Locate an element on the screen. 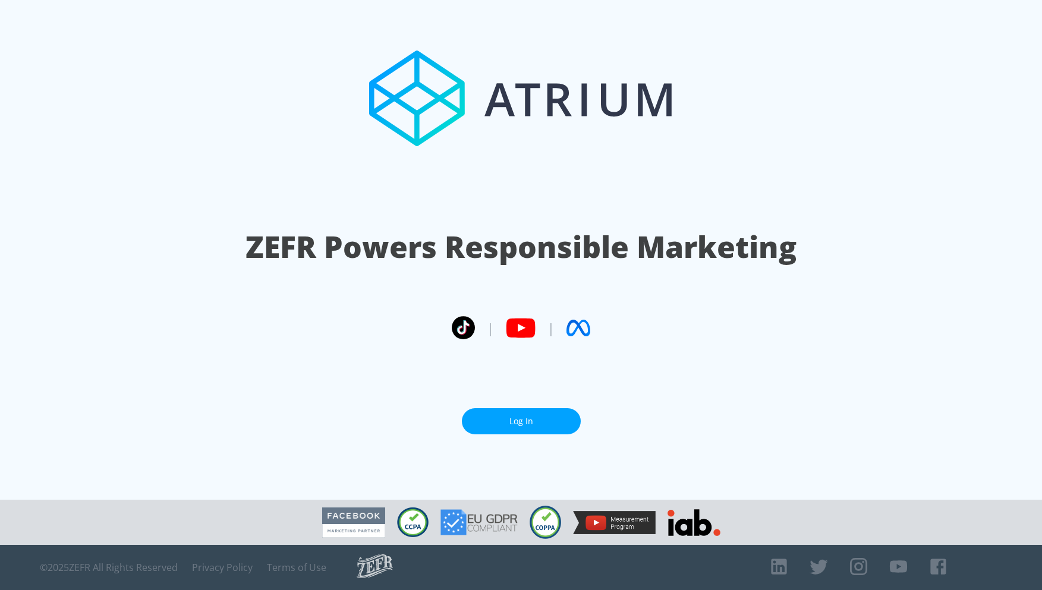 The width and height of the screenshot is (1042, 590). img: COPPA Compliant is located at coordinates (545, 522).